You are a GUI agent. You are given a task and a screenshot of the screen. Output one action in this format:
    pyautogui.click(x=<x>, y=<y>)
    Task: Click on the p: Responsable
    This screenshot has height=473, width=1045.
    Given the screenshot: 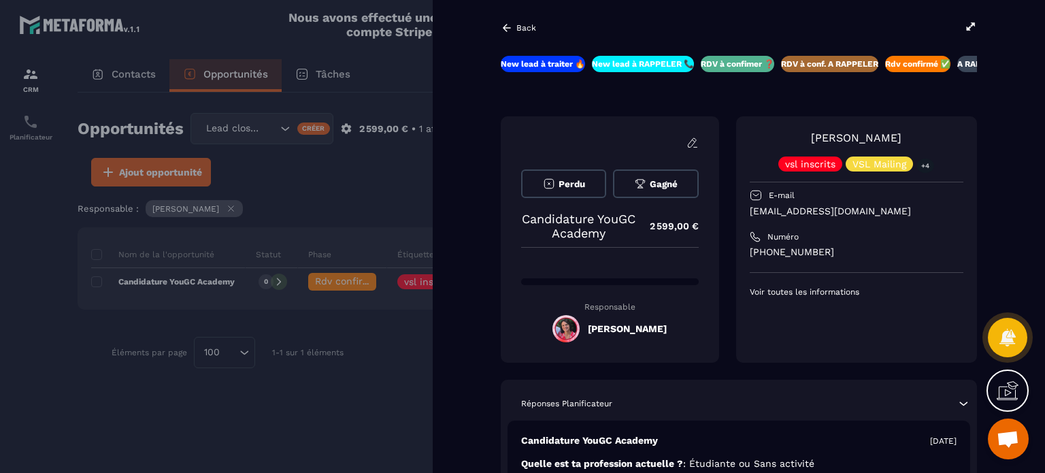 What is the action you would take?
    pyautogui.click(x=610, y=307)
    